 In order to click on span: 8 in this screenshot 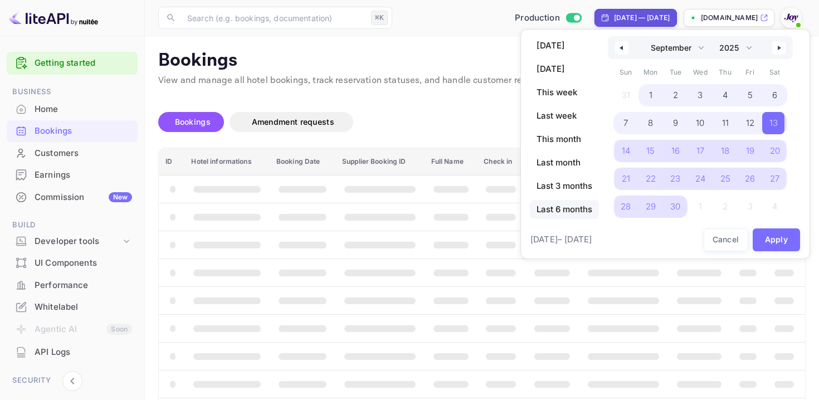, I will do `click(650, 123)`.